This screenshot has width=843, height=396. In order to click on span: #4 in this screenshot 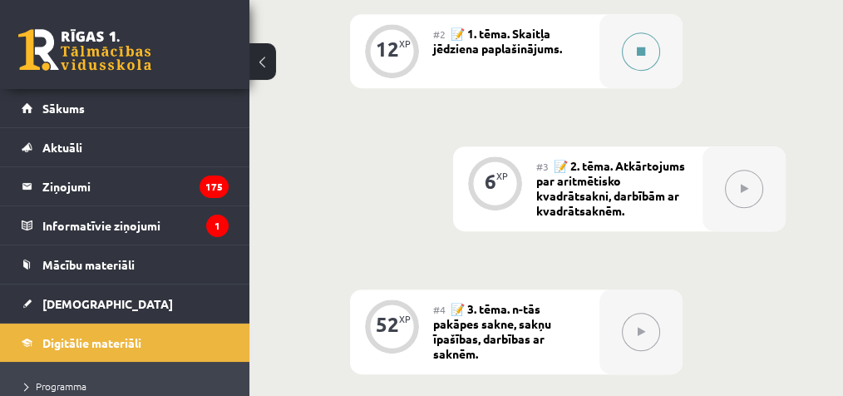, I will do `click(439, 309)`.